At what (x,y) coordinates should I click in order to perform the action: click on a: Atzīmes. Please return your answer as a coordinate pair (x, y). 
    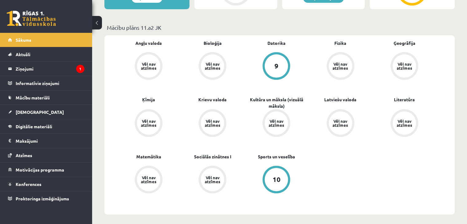
    Looking at the image, I should click on (46, 155).